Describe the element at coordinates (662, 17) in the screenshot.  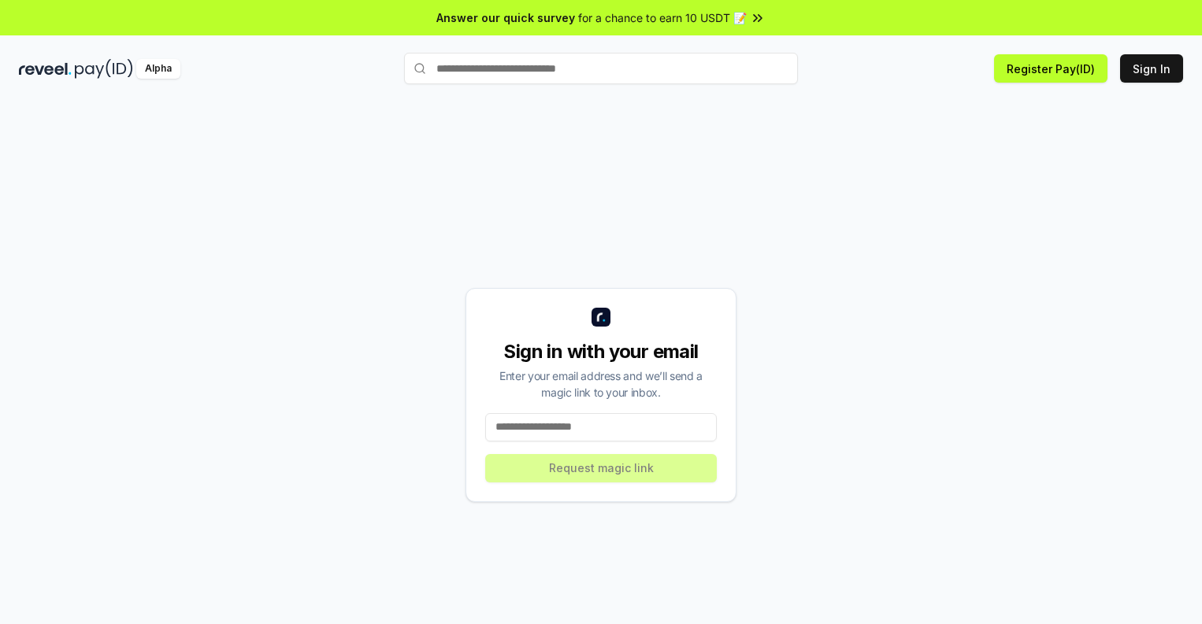
I see `span: for a chance to earn 10 USDT 📝` at that location.